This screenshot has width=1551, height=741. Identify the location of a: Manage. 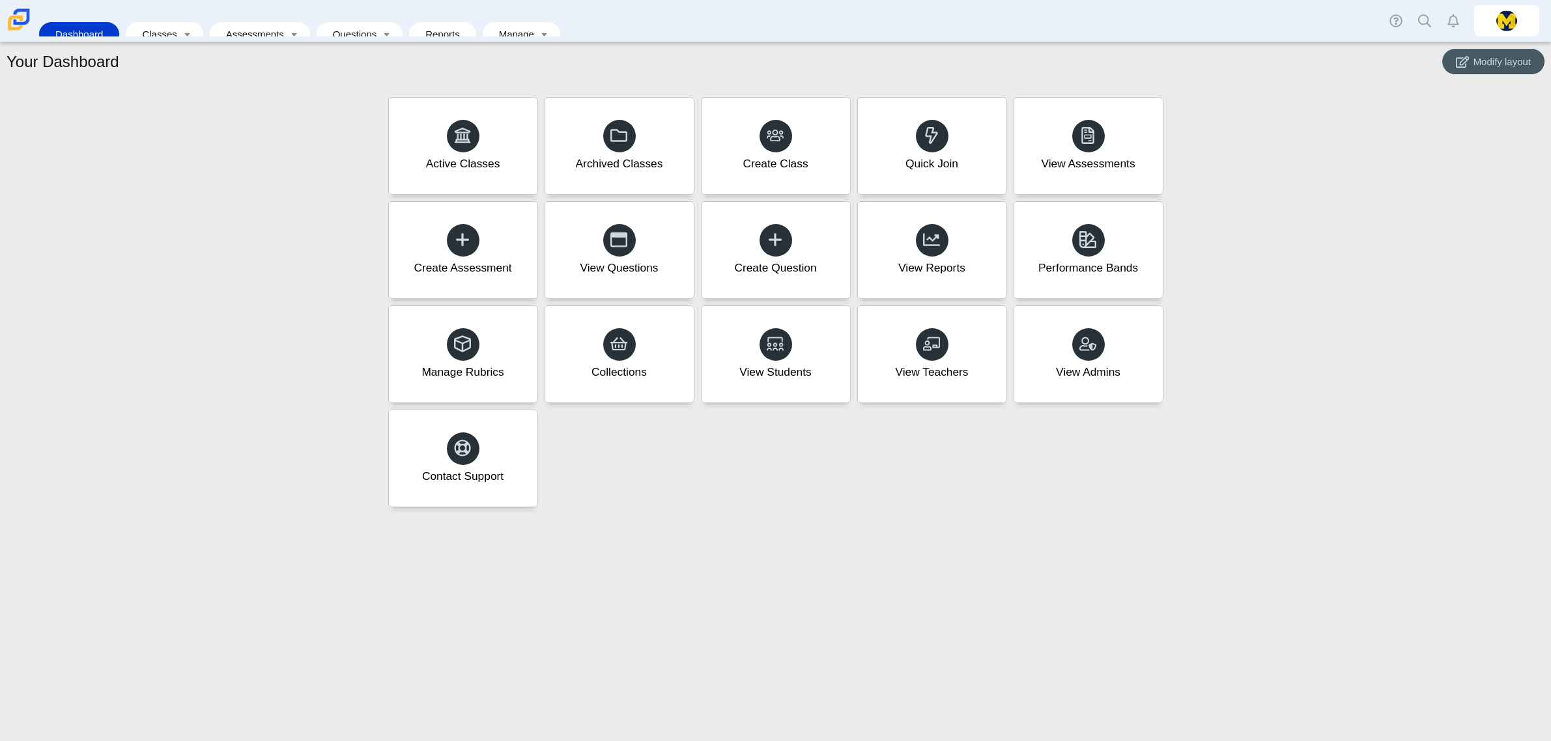
(512, 34).